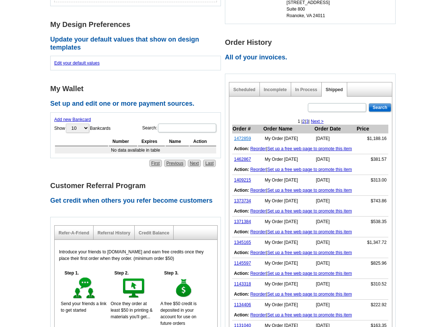  What do you see at coordinates (209, 163) in the screenshot?
I see `a: Last` at bounding box center [209, 163].